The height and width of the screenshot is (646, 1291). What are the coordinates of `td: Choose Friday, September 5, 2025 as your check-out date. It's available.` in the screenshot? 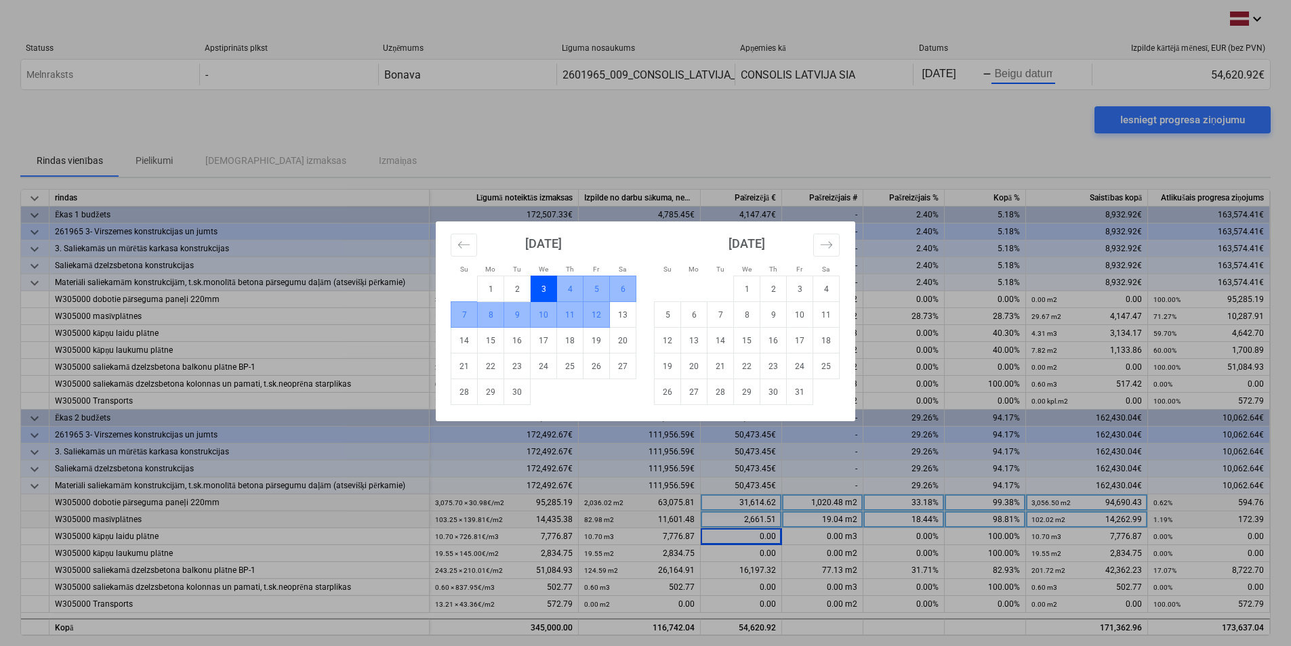 It's located at (596, 289).